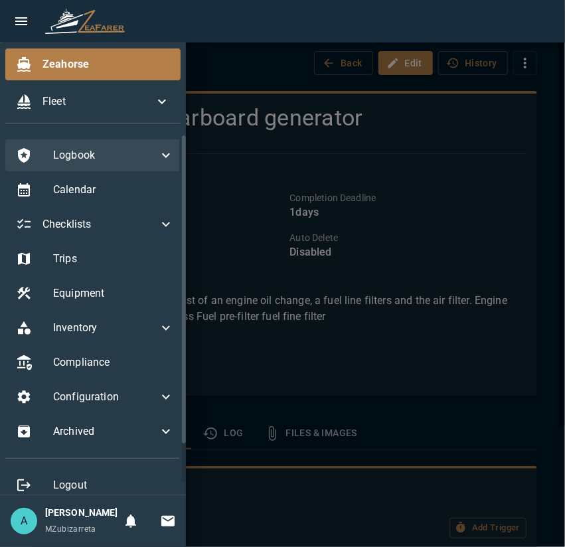 This screenshot has width=565, height=547. I want to click on div: Logout, so click(95, 485).